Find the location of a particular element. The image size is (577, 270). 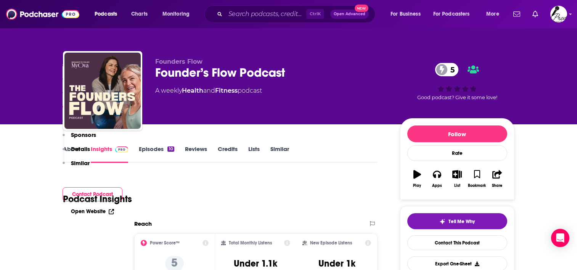

span: Monitoring is located at coordinates (176, 14).